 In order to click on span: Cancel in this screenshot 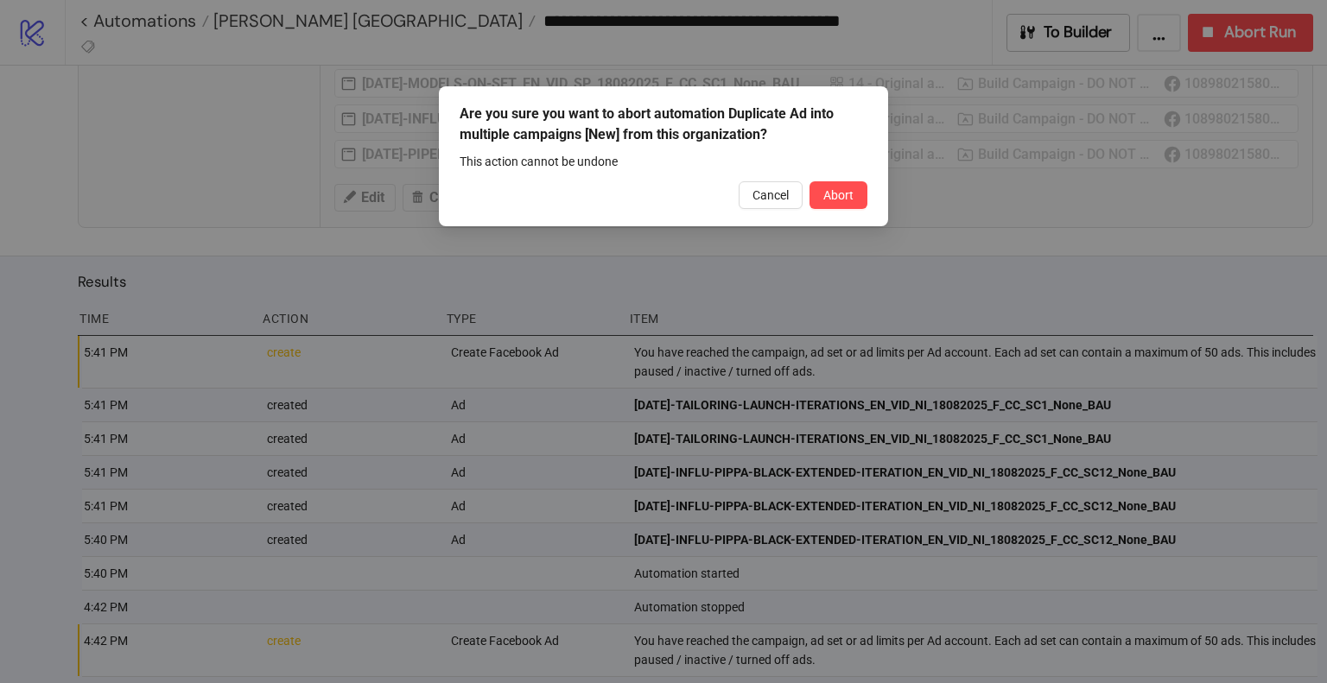, I will do `click(771, 195)`.